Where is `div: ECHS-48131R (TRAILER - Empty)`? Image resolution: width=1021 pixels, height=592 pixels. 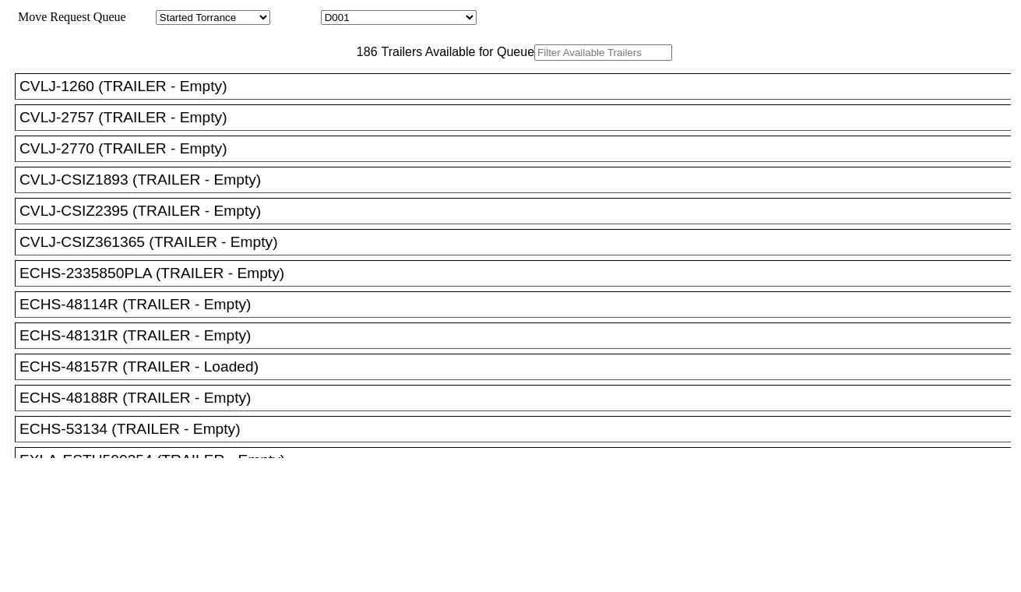
div: ECHS-48131R (TRAILER - Empty) is located at coordinates (519, 336).